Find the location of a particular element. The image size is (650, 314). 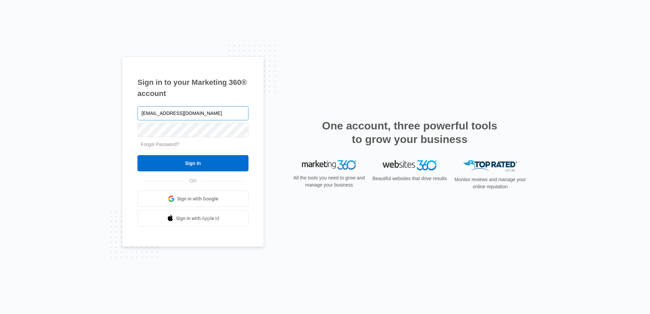

h1: Sign in to your Marketing 360® account is located at coordinates (193, 88).